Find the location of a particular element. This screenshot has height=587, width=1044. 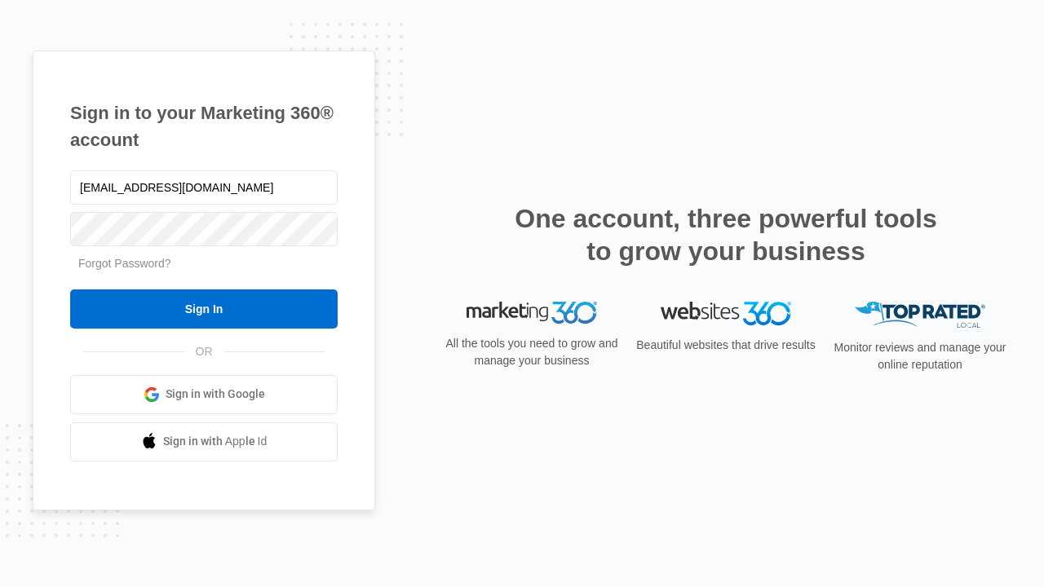

input: Sign In is located at coordinates (204, 309).